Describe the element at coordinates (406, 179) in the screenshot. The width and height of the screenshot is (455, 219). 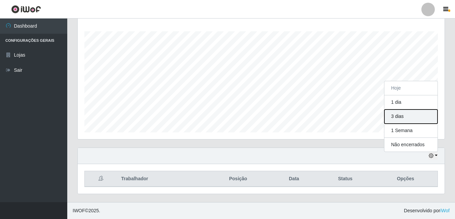
I see `th: Opções` at that location.